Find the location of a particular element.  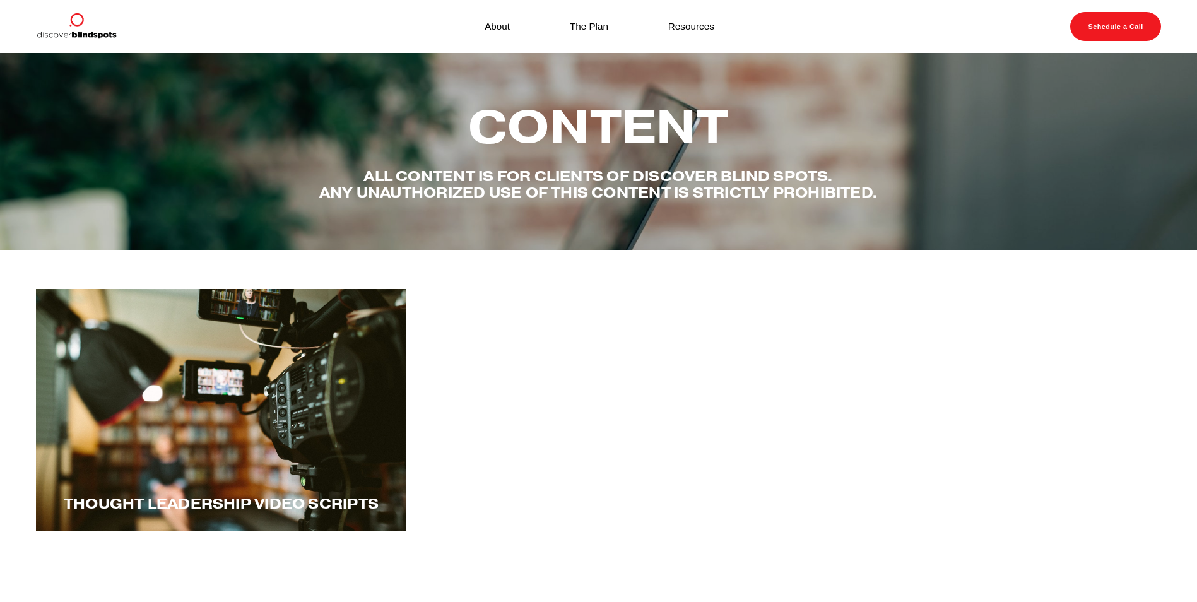

a: The Plan is located at coordinates (589, 26).